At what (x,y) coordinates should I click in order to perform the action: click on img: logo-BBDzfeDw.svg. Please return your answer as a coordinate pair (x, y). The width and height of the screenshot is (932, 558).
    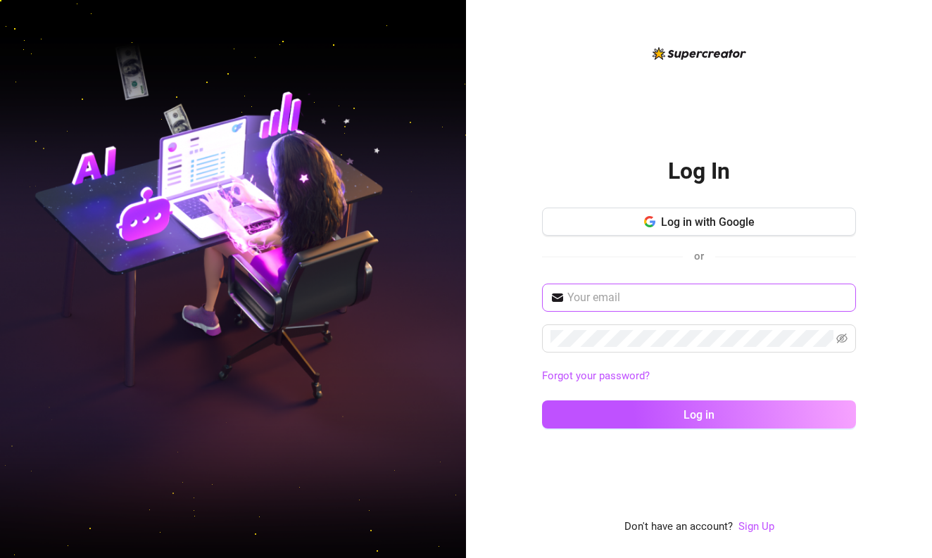
    Looking at the image, I should click on (699, 53).